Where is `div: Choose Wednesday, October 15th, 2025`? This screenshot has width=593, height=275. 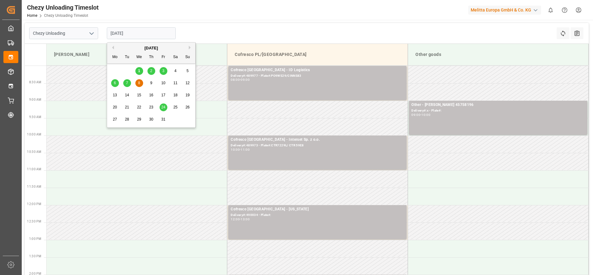 div: Choose Wednesday, October 15th, 2025 is located at coordinates (139, 95).